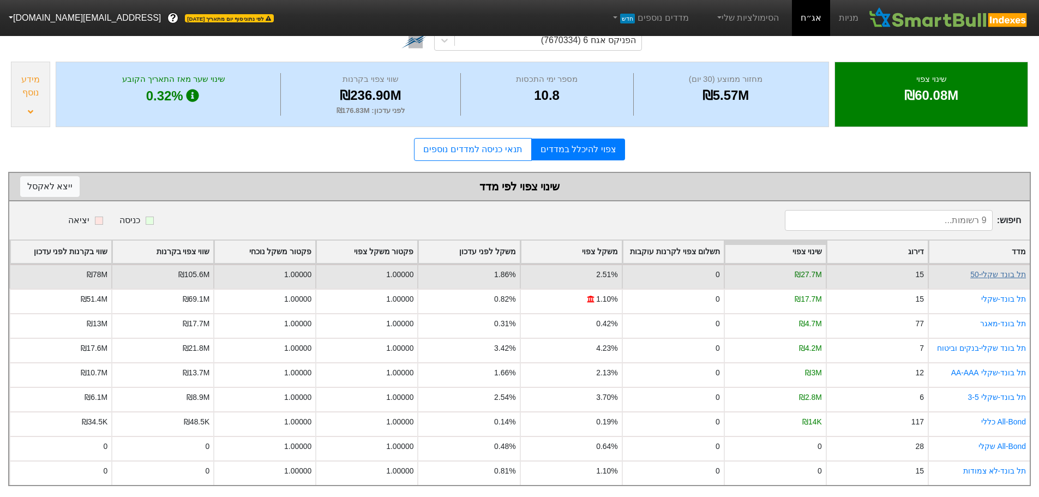  I want to click on a: תל בונד שקלי-50, so click(998, 274).